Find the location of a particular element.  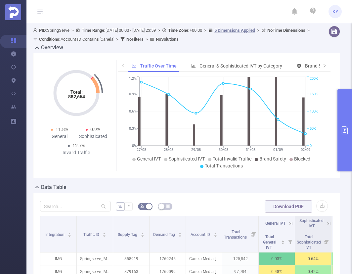

span: Blocked is located at coordinates (302, 159).